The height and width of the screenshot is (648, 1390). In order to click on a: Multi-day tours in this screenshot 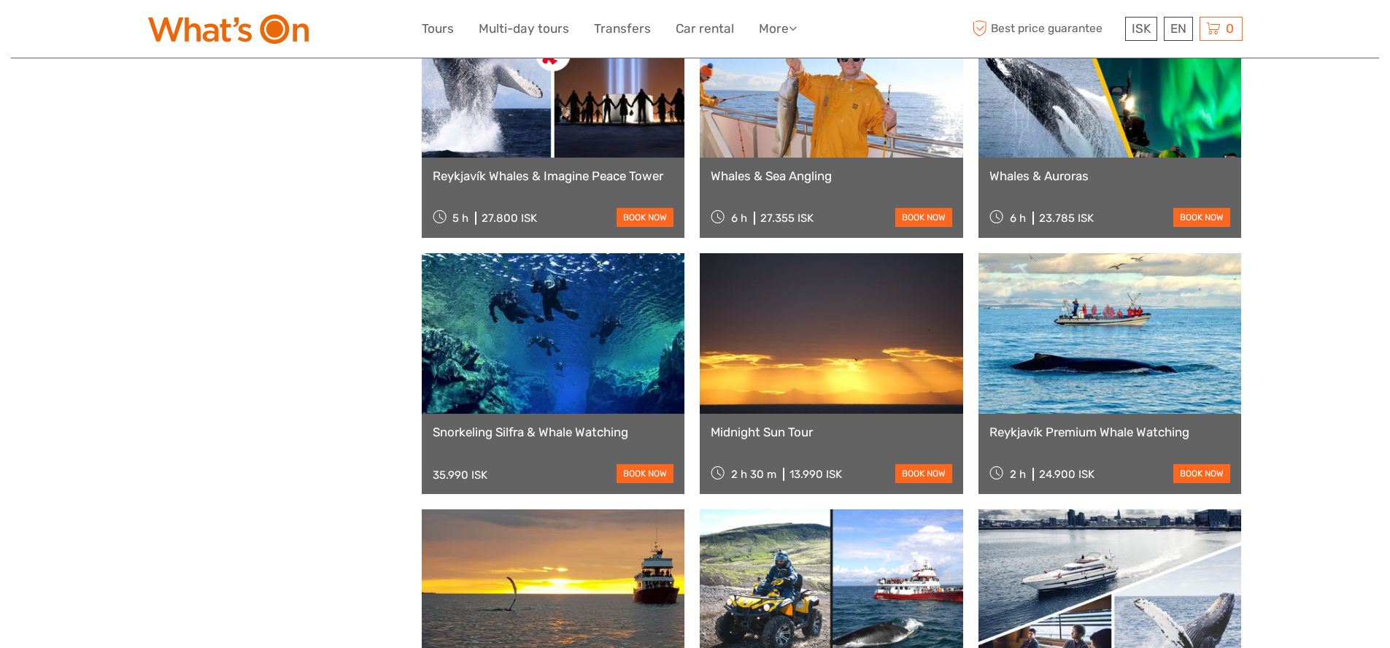, I will do `click(524, 28)`.